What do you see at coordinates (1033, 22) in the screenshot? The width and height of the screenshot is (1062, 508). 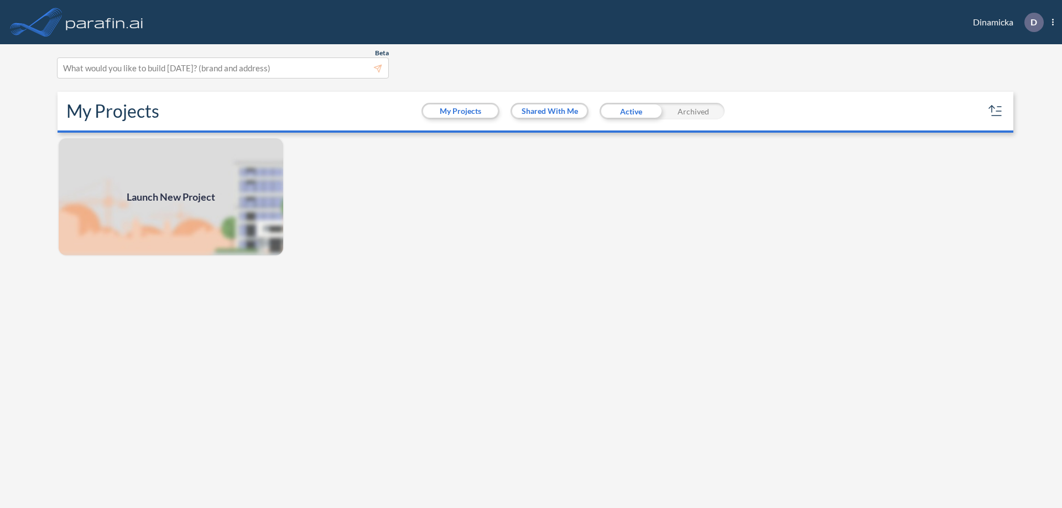 I see `p: D` at bounding box center [1033, 22].